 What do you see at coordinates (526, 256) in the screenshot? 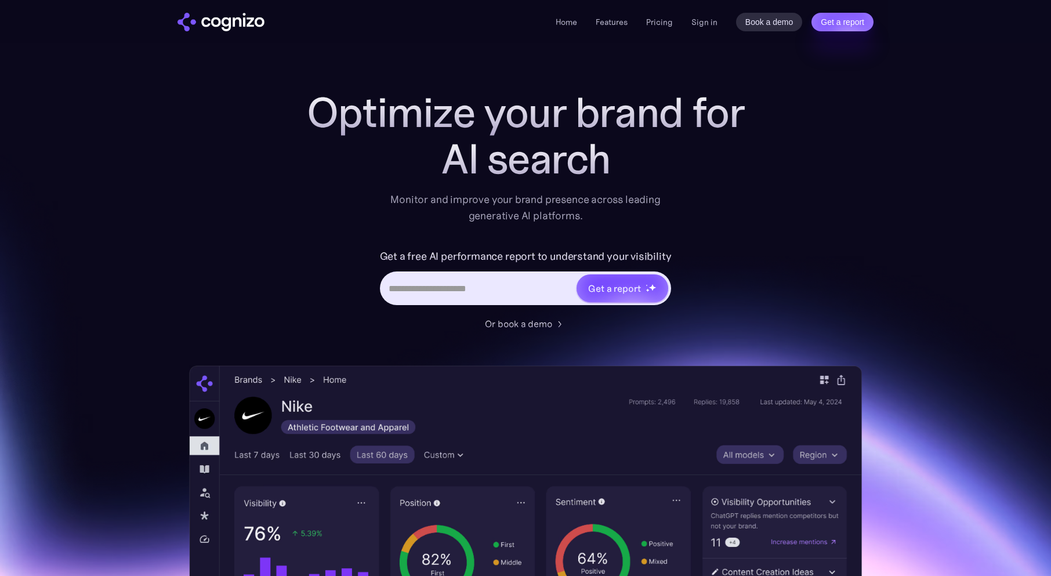
I see `label: Get a free AI performance report to understand your visibility` at bounding box center [526, 256].